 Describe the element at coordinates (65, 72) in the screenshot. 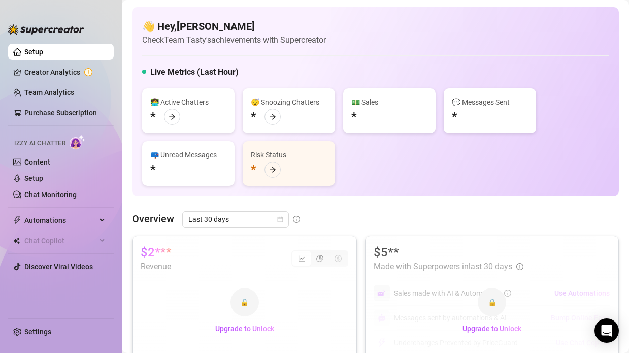

I see `a: Creator Analytics exclamation-circle` at that location.